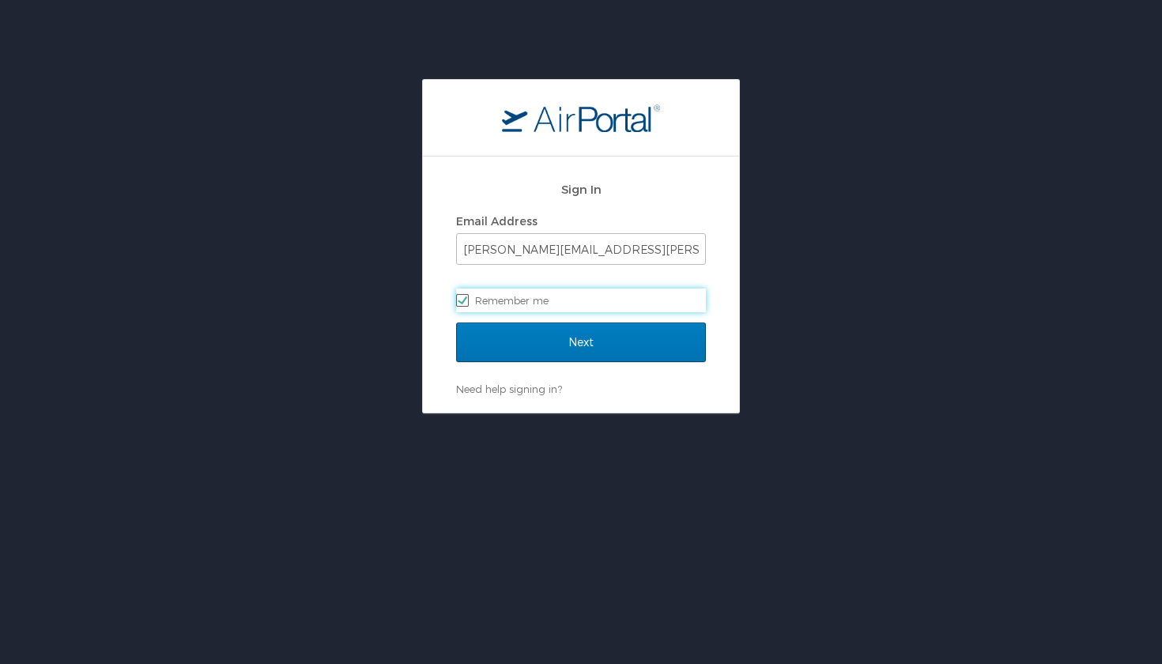 This screenshot has height=664, width=1162. Describe the element at coordinates (581, 342) in the screenshot. I see `input: Next` at that location.